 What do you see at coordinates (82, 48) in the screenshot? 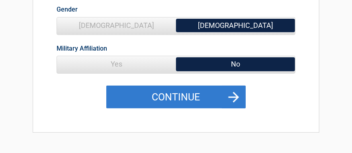
I see `label: Military Affiliation` at bounding box center [82, 48].